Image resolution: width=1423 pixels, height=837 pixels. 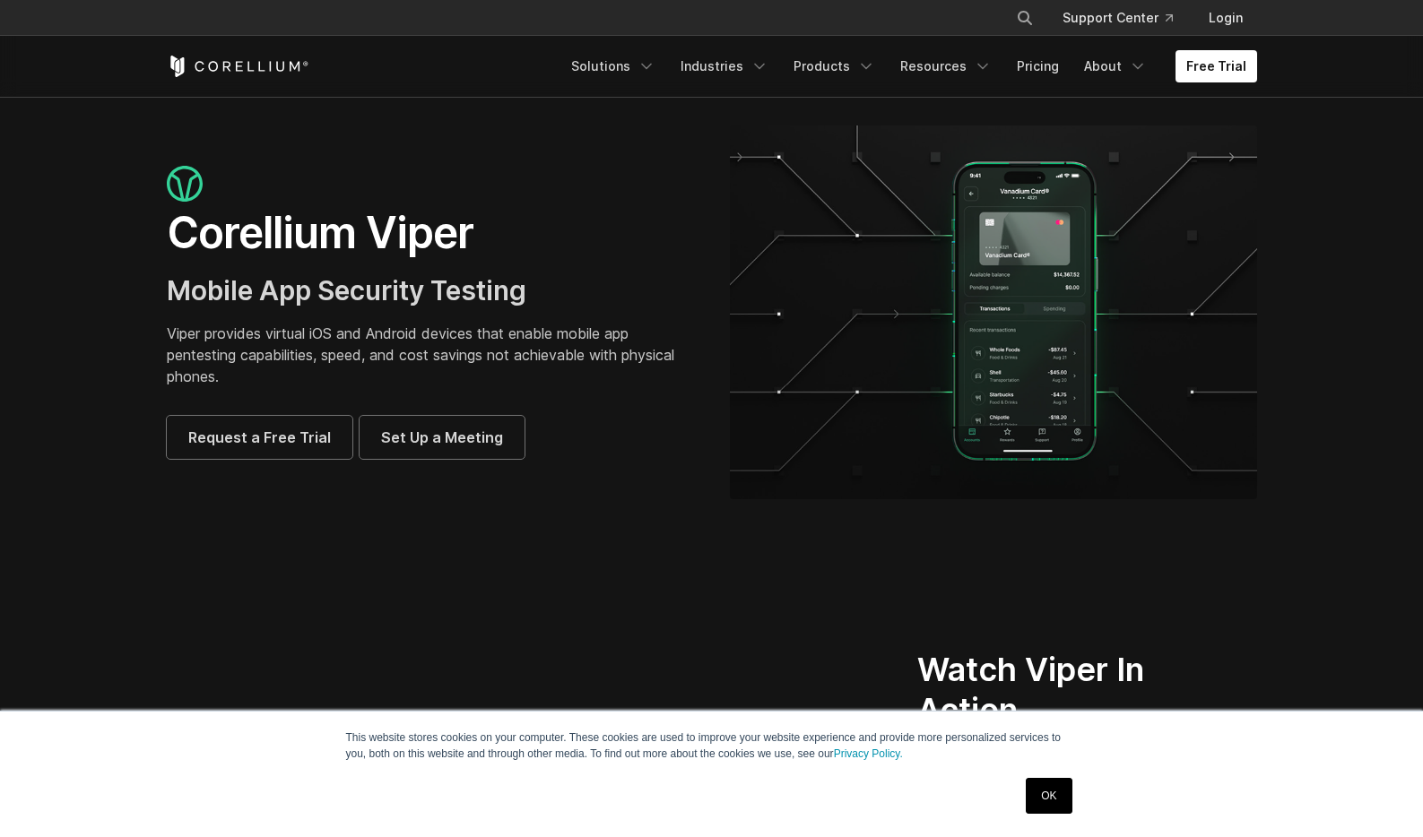 I want to click on p: This website stores cookies on your computer. These cookies are used to improve your website expe..., so click(x=712, y=746).